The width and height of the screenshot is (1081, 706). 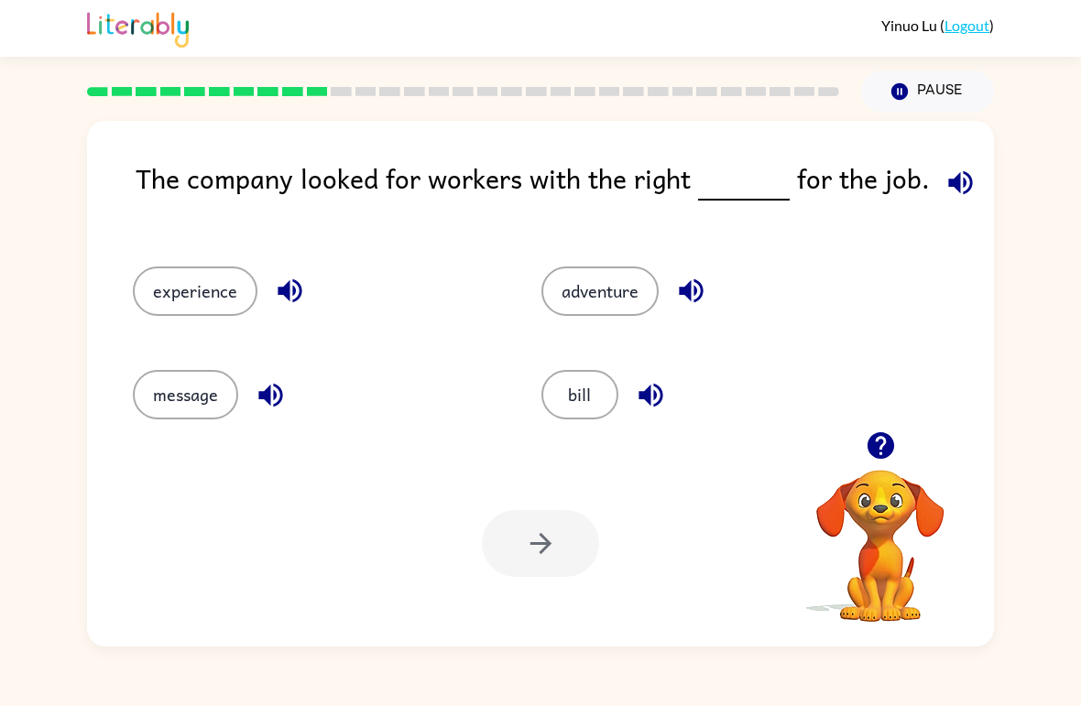 What do you see at coordinates (580, 395) in the screenshot?
I see `button: bill` at bounding box center [580, 395].